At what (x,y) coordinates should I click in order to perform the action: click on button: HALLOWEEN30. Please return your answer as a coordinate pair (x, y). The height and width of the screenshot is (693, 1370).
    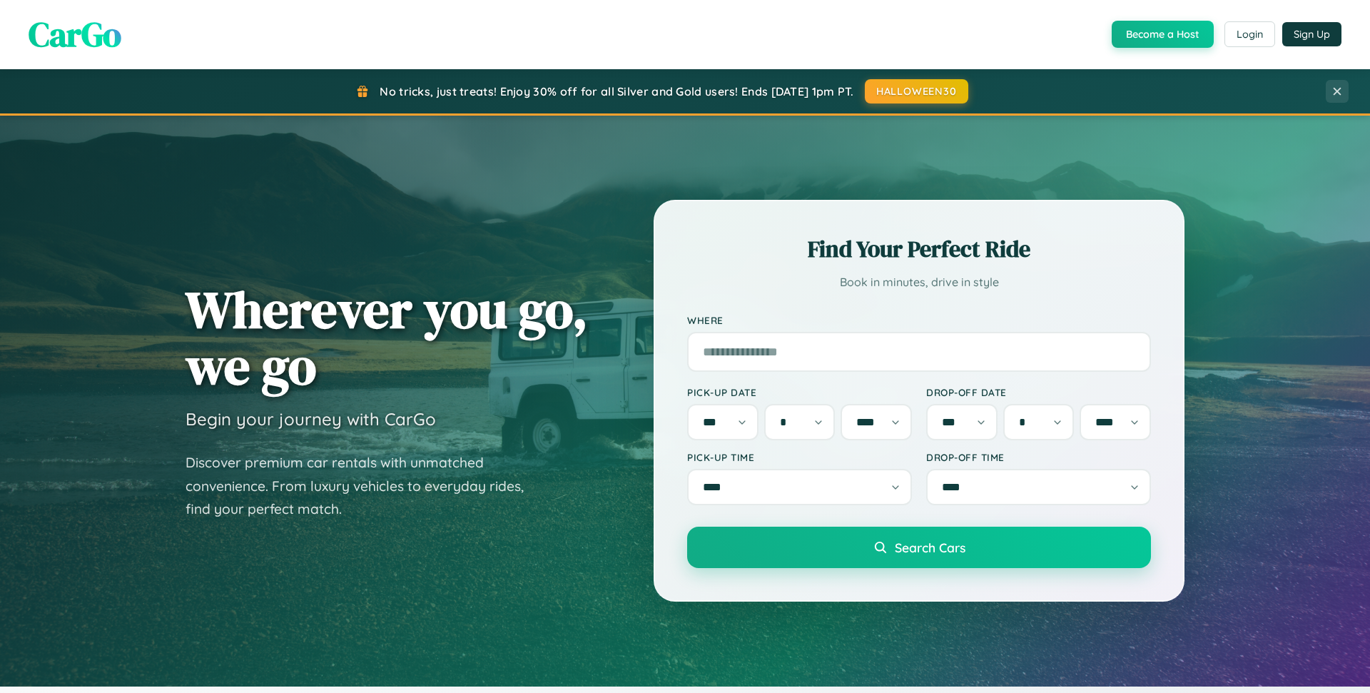
    Looking at the image, I should click on (916, 91).